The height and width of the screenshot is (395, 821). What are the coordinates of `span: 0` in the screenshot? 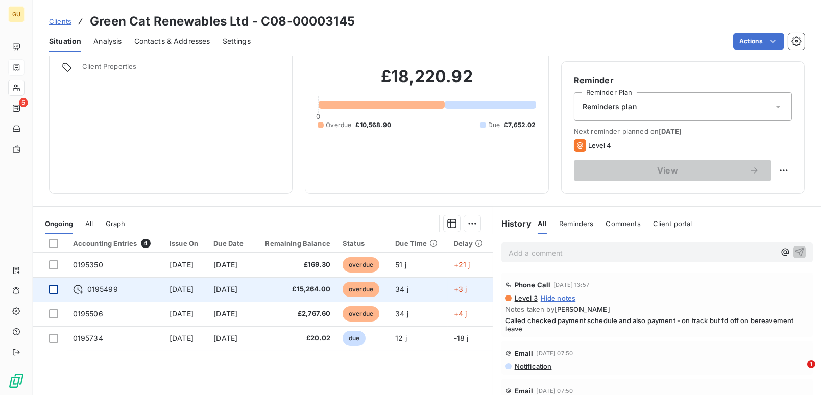 It's located at (318, 116).